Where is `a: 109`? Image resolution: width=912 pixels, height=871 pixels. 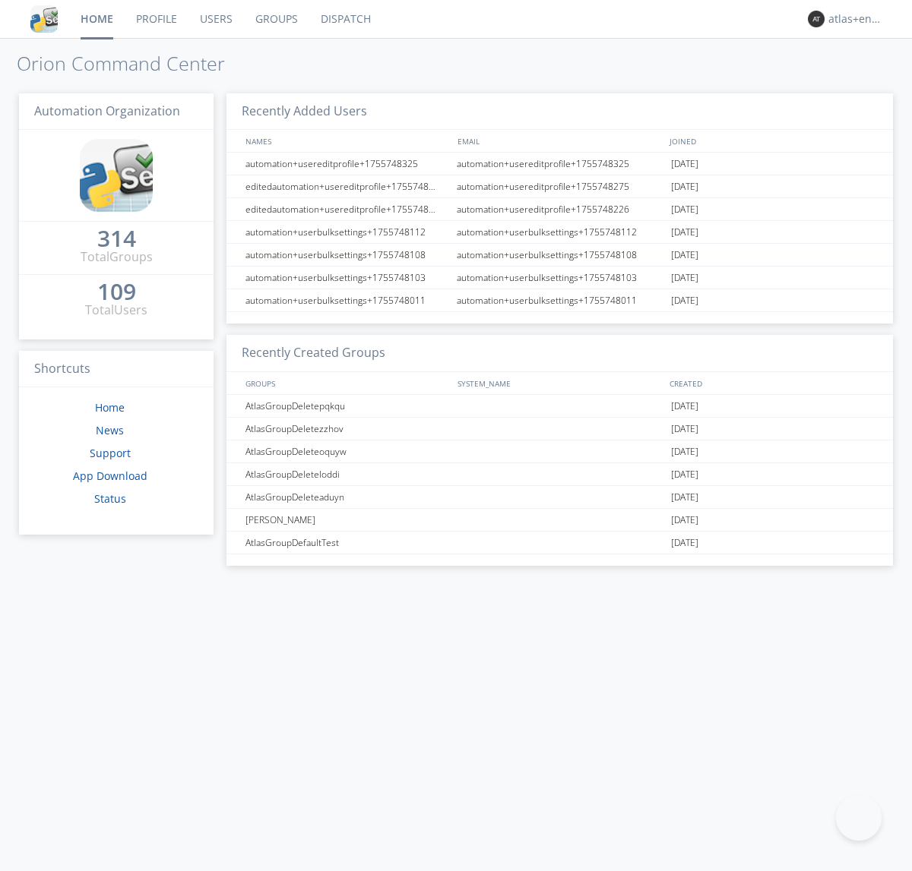 a: 109 is located at coordinates (116, 292).